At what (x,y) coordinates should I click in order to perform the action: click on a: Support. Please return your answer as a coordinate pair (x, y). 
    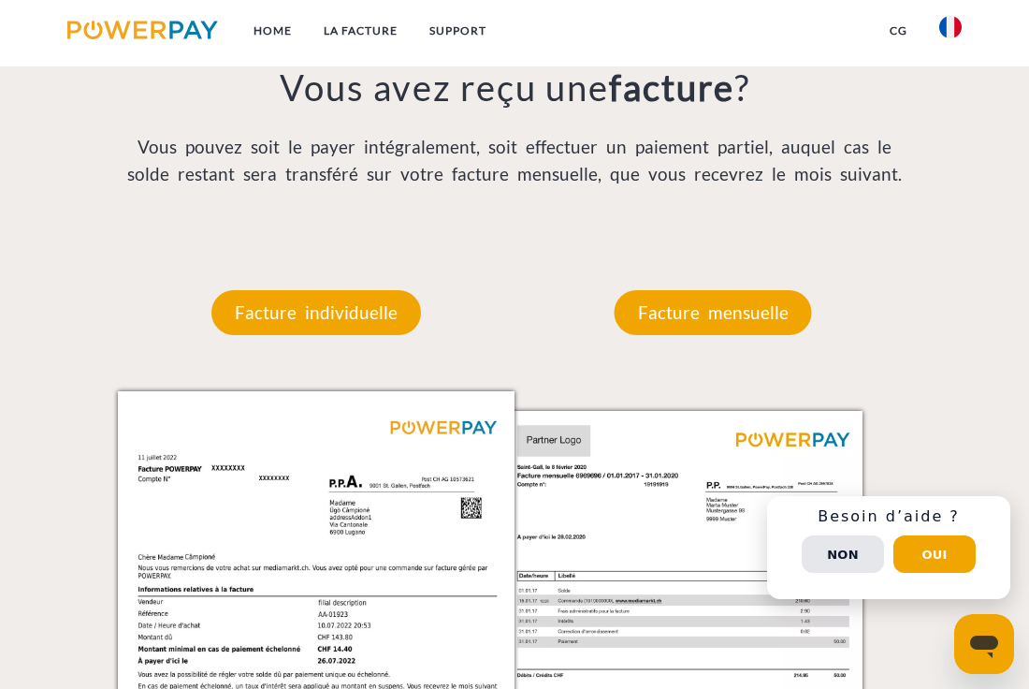
    Looking at the image, I should click on (457, 31).